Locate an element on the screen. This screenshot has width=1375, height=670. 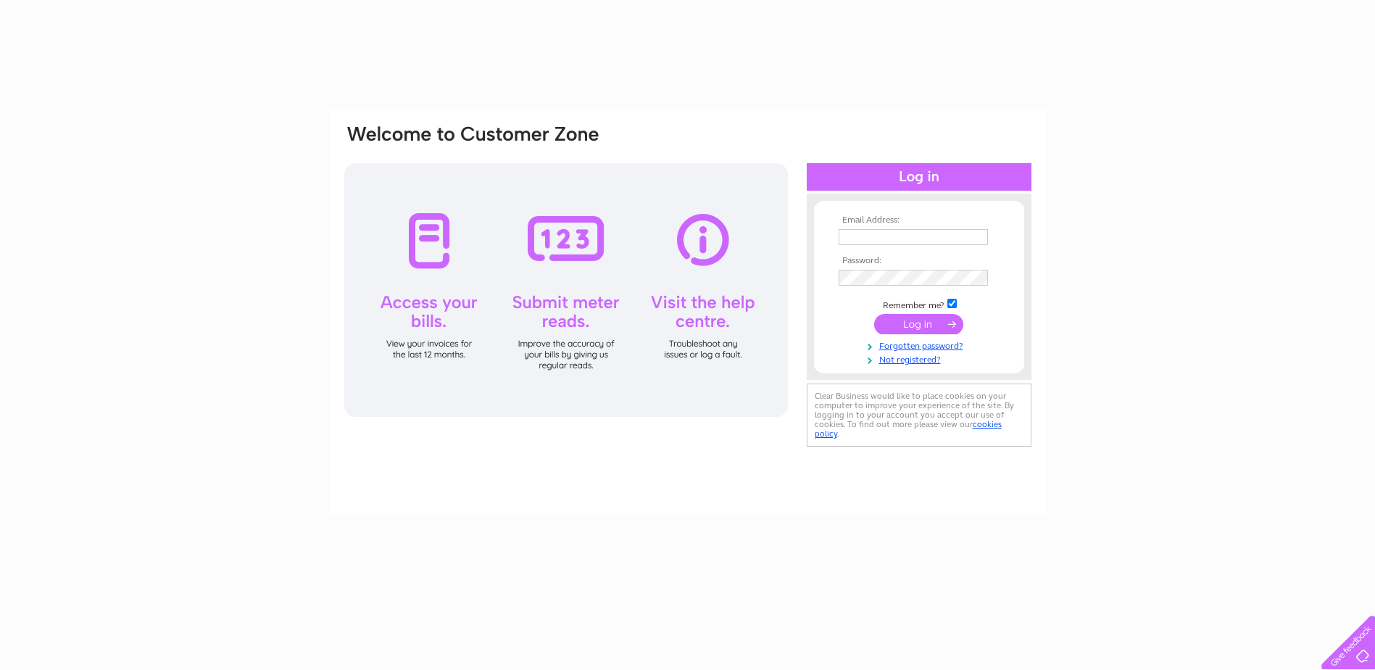
th: Password: is located at coordinates (919, 261).